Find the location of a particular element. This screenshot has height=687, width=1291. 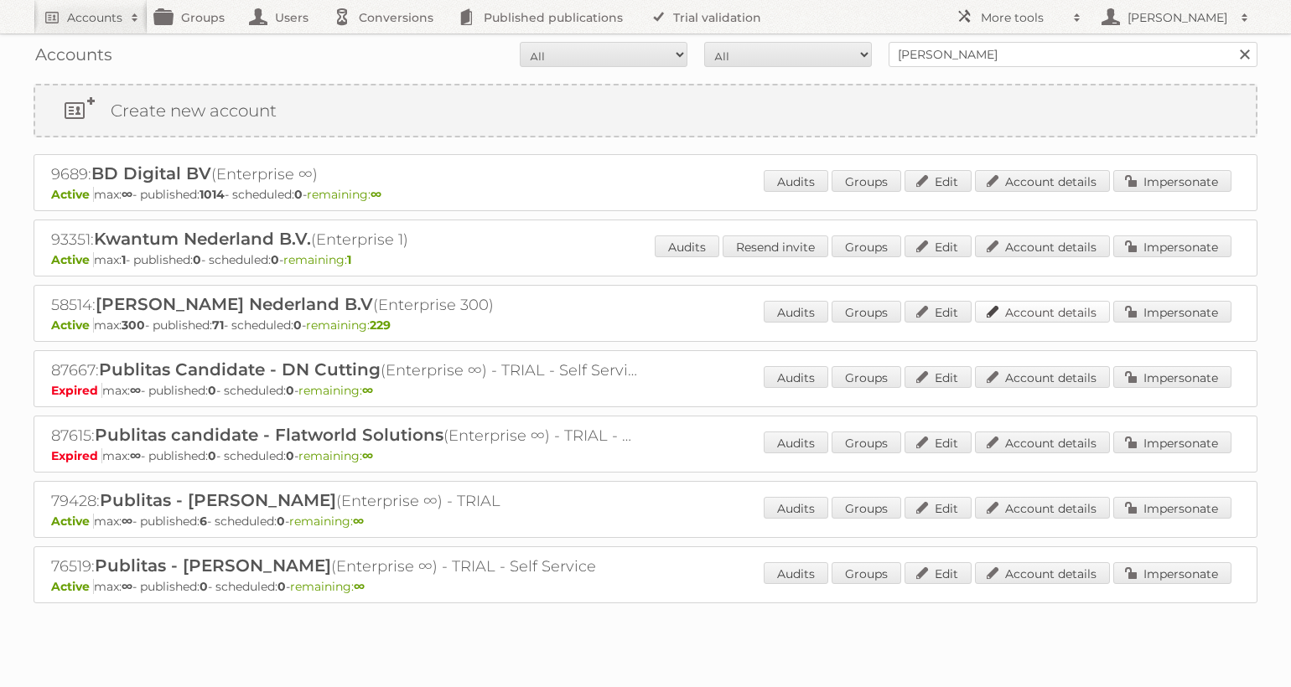

h2: 79428: (Enterprise ∞) - TRIAL is located at coordinates (345, 501).